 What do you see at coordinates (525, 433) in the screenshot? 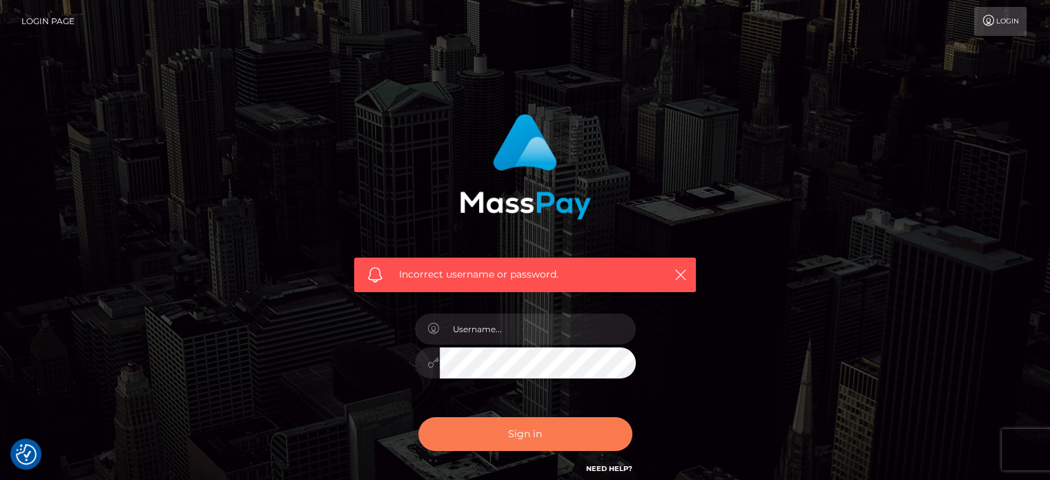
I see `button: Sign in` at bounding box center [525, 433].